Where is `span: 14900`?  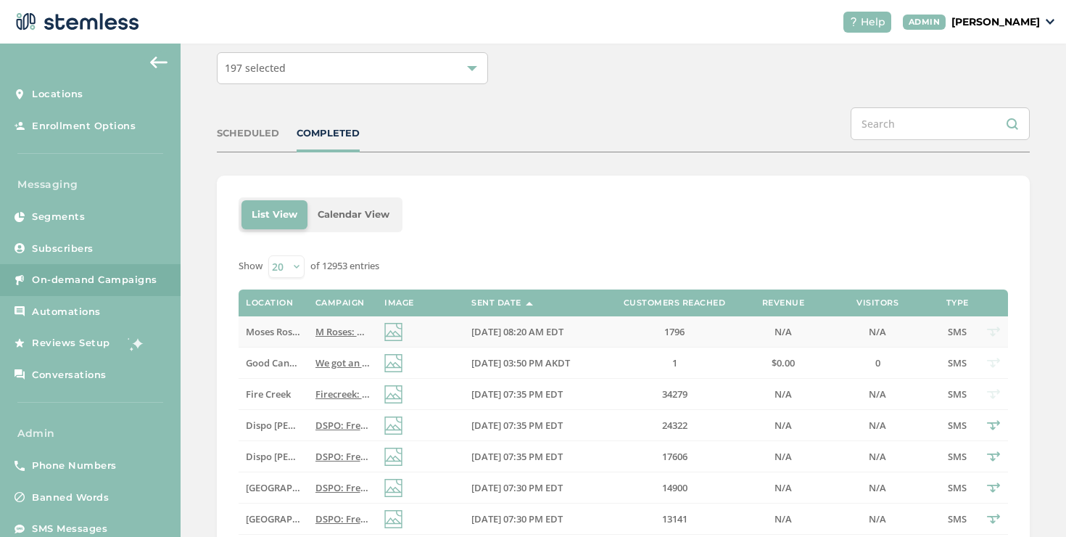
span: 14900 is located at coordinates (674, 487).